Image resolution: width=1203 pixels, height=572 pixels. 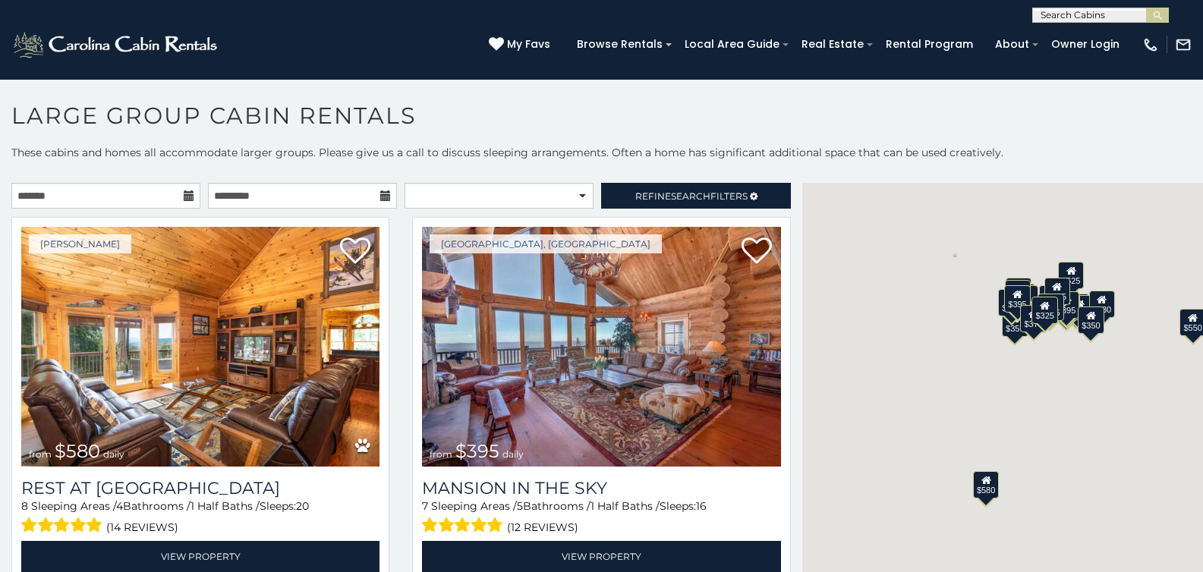 I want to click on div: $355, so click(x=1015, y=323).